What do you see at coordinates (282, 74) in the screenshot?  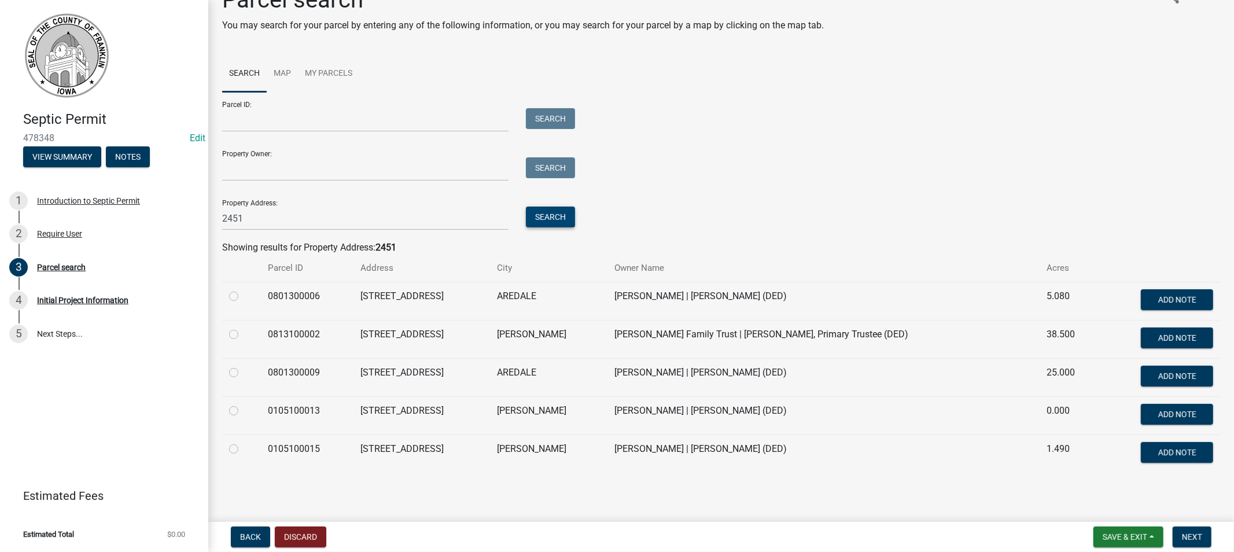 I see `a: Map` at bounding box center [282, 74].